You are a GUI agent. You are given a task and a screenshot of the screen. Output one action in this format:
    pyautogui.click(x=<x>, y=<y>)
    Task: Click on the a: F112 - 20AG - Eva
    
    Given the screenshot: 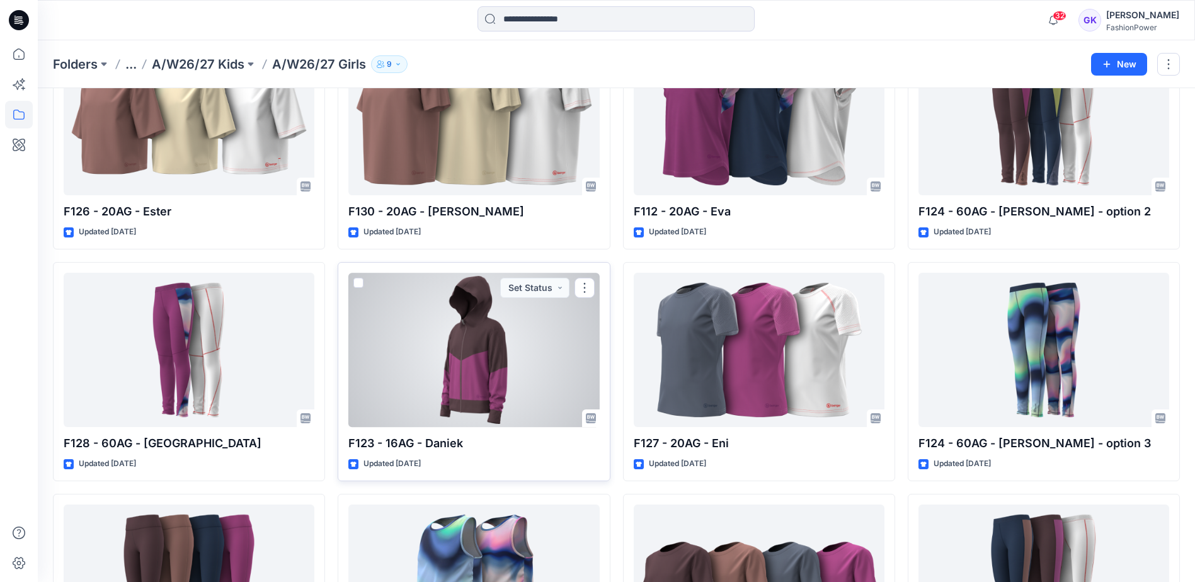 What is the action you would take?
    pyautogui.click(x=759, y=118)
    